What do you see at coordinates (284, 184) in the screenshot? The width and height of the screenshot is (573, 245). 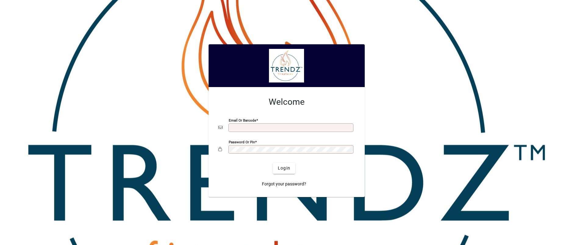 I see `span: Forgot your password?` at bounding box center [284, 184].